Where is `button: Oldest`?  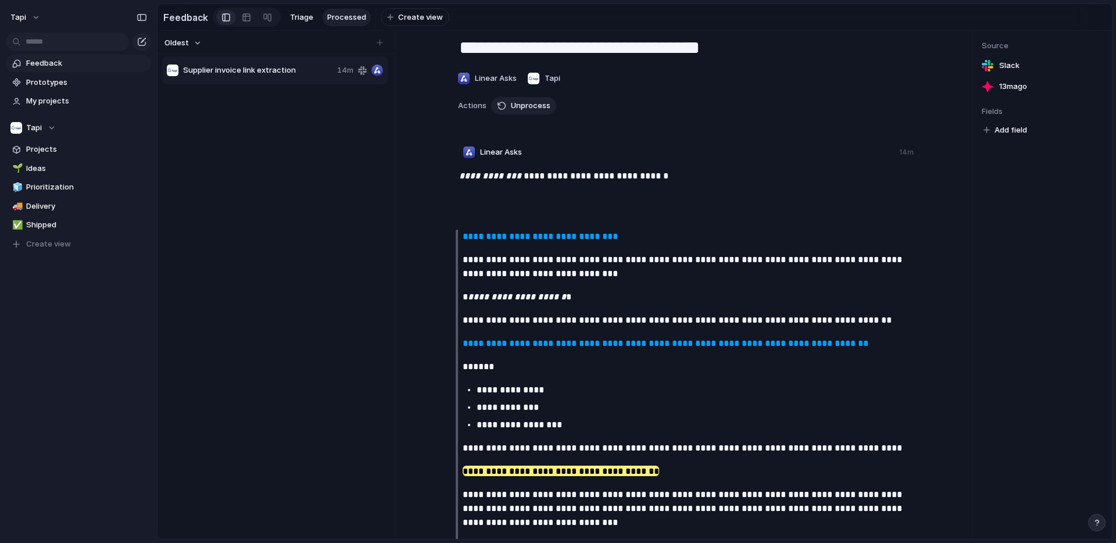 button: Oldest is located at coordinates (183, 43).